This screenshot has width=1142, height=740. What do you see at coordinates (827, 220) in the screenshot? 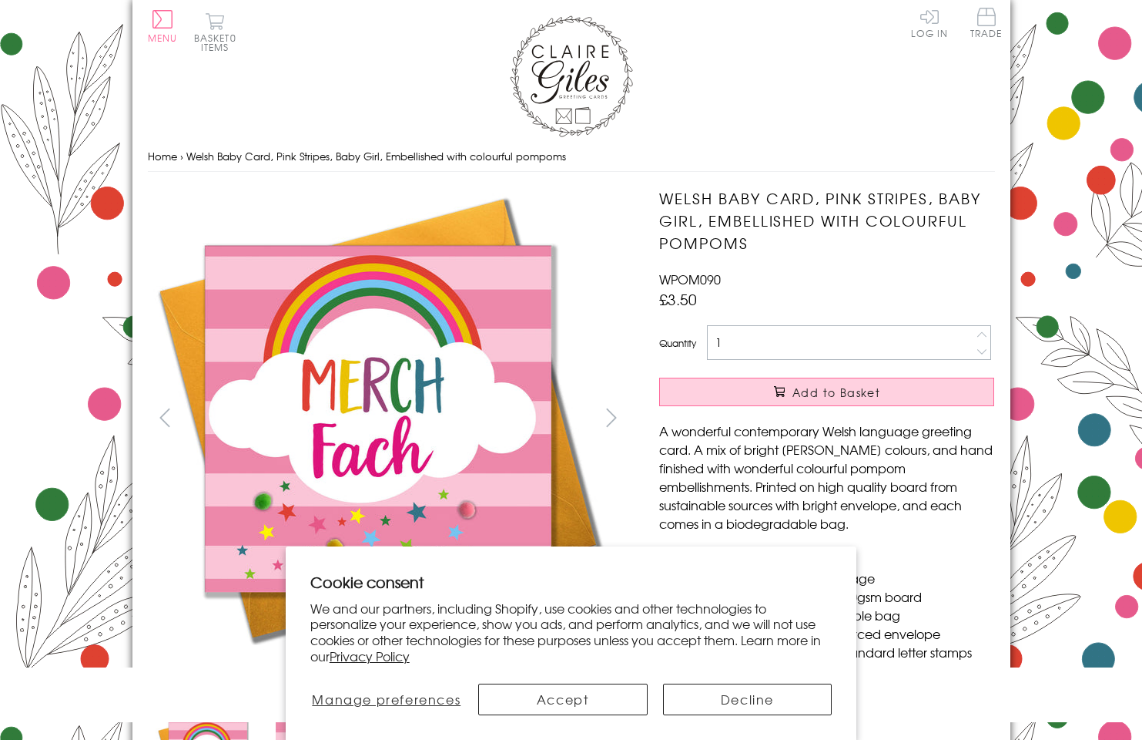
I see `h1: Welsh Baby Card, Pink Stripes, Baby Girl, Embellished with colourful pompoms` at bounding box center [827, 220].